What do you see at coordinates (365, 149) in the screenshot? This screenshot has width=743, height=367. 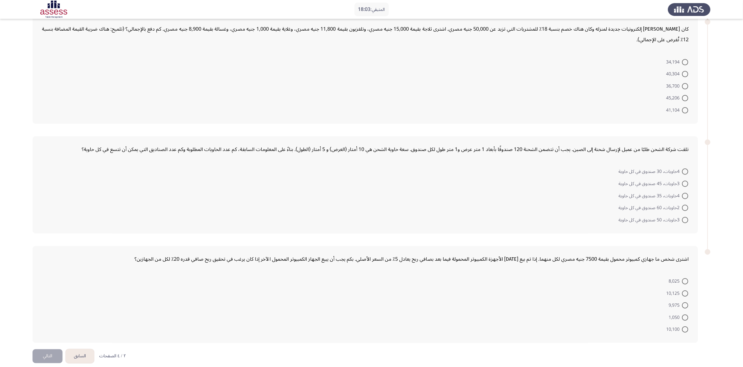 I see `div: تلقت شركة الشحن طلبًا من عميل لإرسال شحنة إلى الصين. يجب أن تتضمن الشحنة 120 صندوقًا بأبعاد 1 متر...` at bounding box center [365, 149].